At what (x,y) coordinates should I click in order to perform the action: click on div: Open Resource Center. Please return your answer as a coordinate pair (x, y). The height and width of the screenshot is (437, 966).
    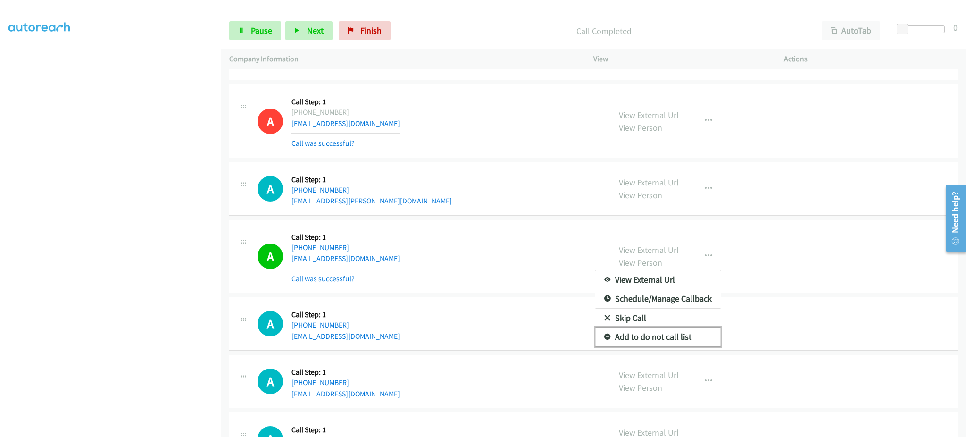
    Looking at the image, I should click on (17, 37).